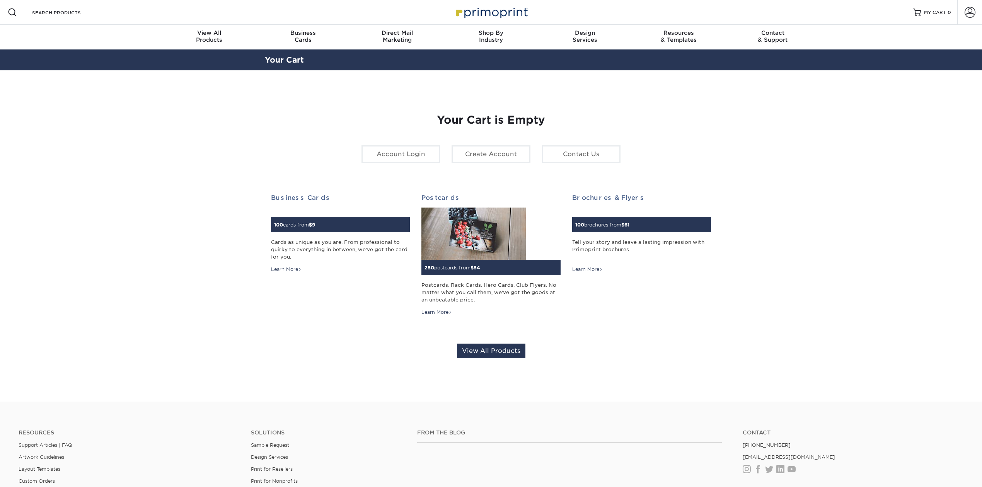  What do you see at coordinates (627, 225) in the screenshot?
I see `span: 61` at bounding box center [627, 225].